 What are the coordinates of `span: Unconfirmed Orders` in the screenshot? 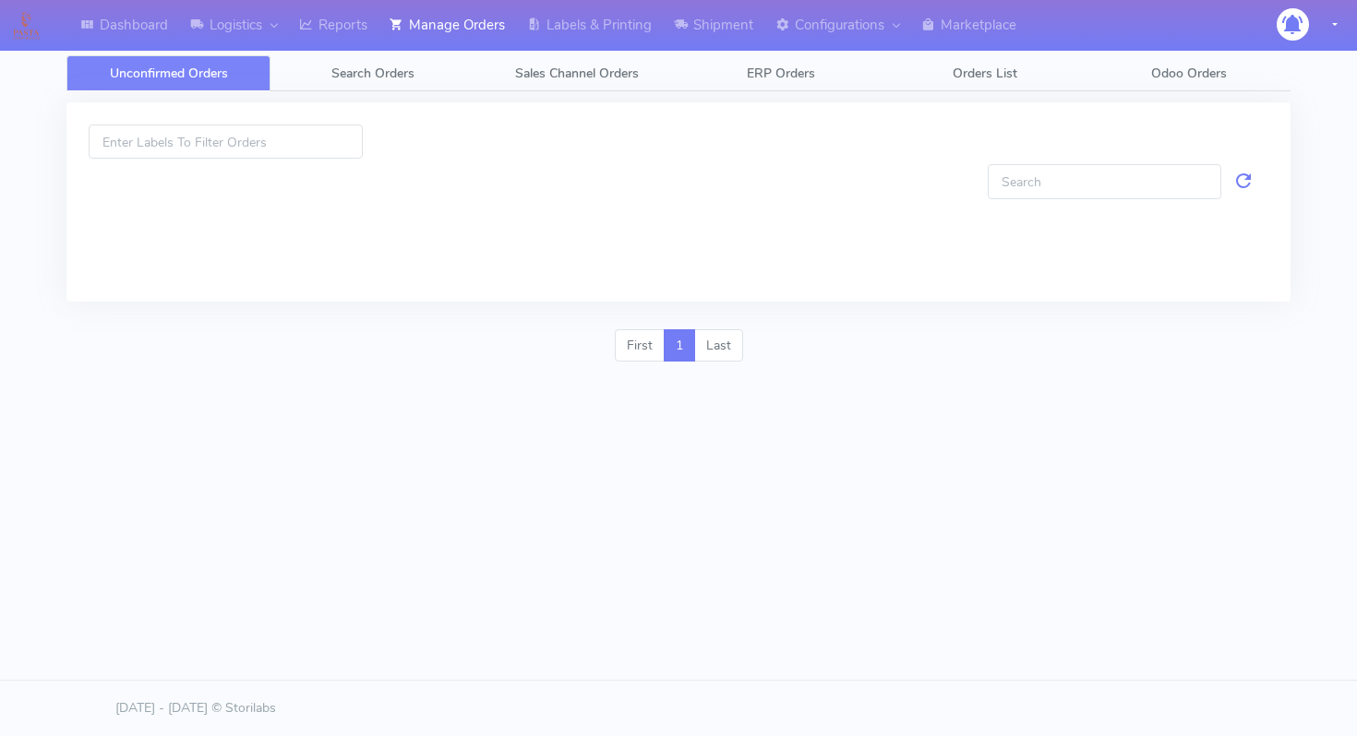 It's located at (169, 73).